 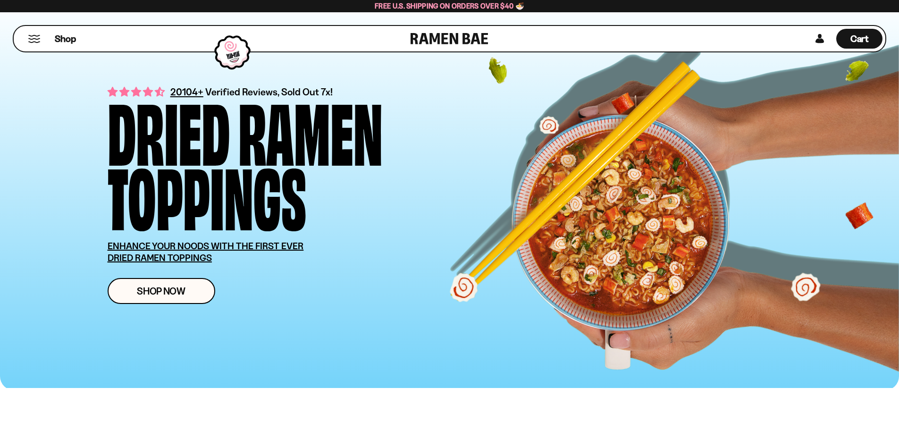 What do you see at coordinates (449, 6) in the screenshot?
I see `span: Free U.S. Shipping on Orders over $40 🍜` at bounding box center [449, 6].